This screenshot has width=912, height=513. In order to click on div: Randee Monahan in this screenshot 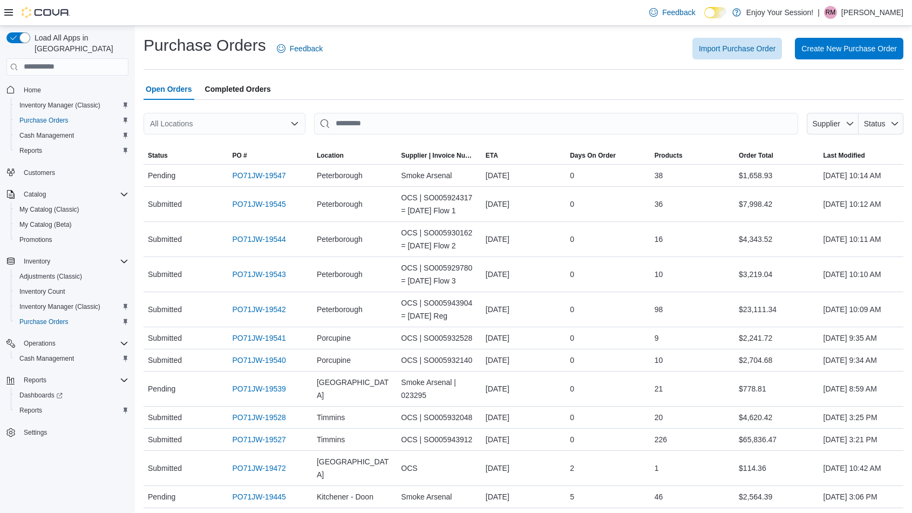, I will do `click(830, 12)`.